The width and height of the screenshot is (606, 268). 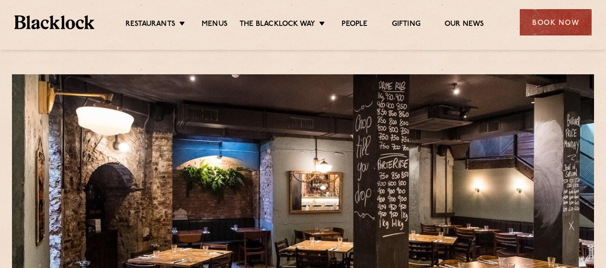 What do you see at coordinates (150, 25) in the screenshot?
I see `a: Restaurants` at bounding box center [150, 25].